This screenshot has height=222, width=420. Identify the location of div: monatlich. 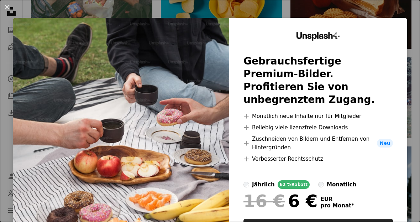
(341, 184).